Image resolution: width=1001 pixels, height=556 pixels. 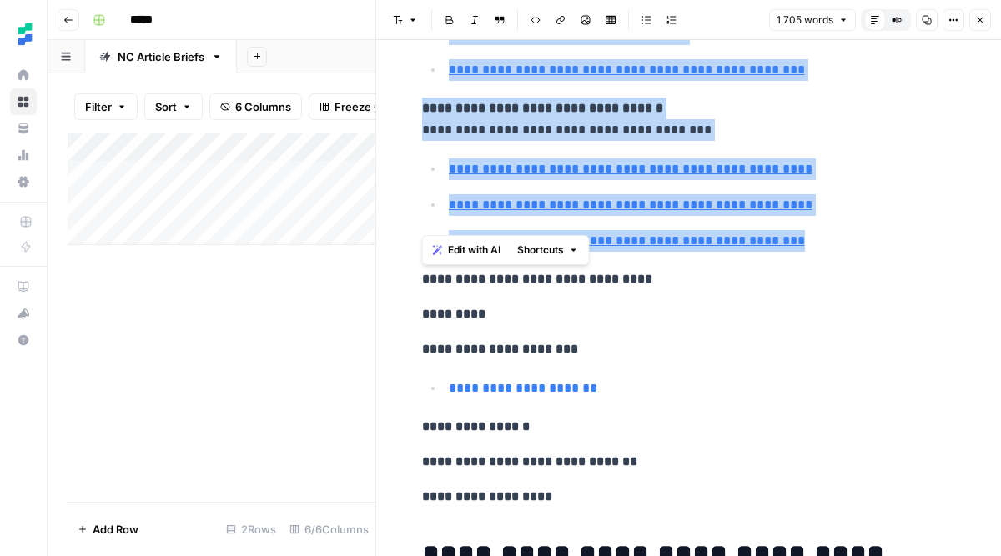 I want to click on a: Home, so click(x=23, y=75).